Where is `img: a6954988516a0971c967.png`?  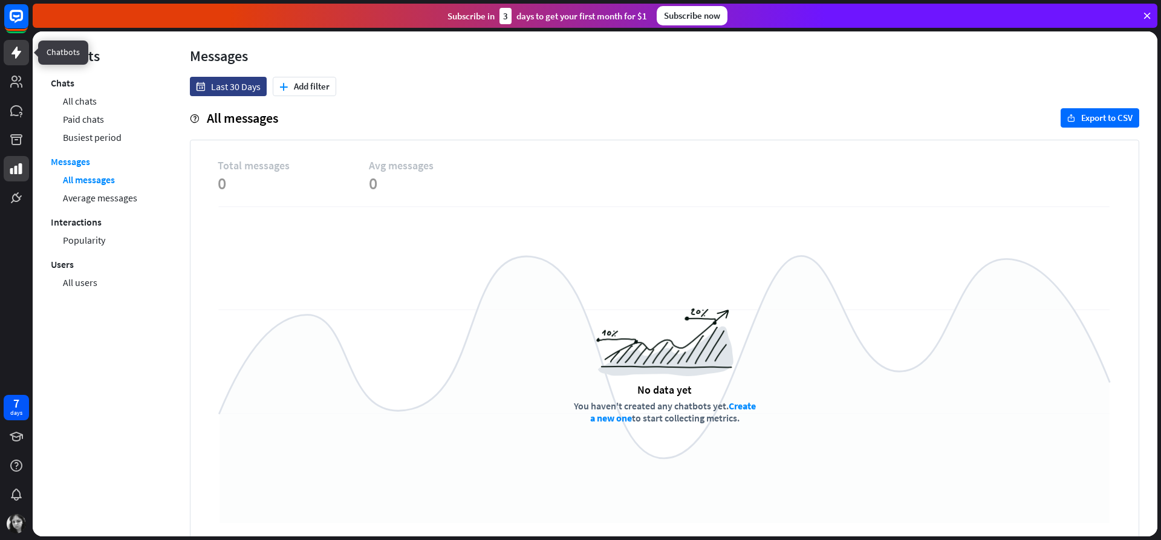 img: a6954988516a0971c967.png is located at coordinates (665, 342).